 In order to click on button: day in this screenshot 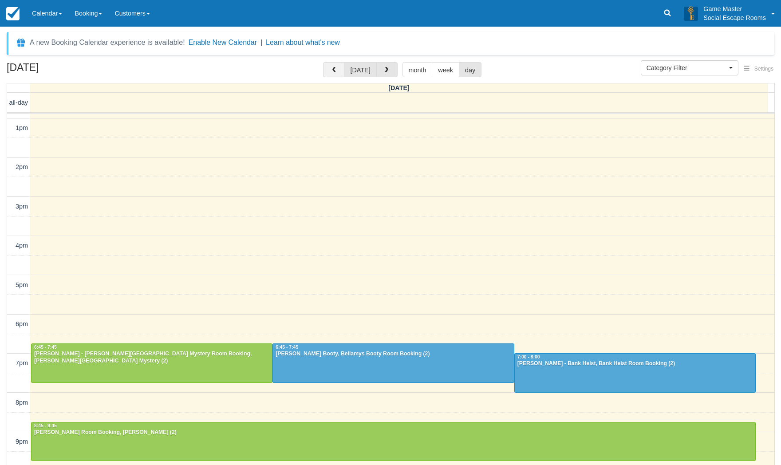, I will do `click(470, 70)`.